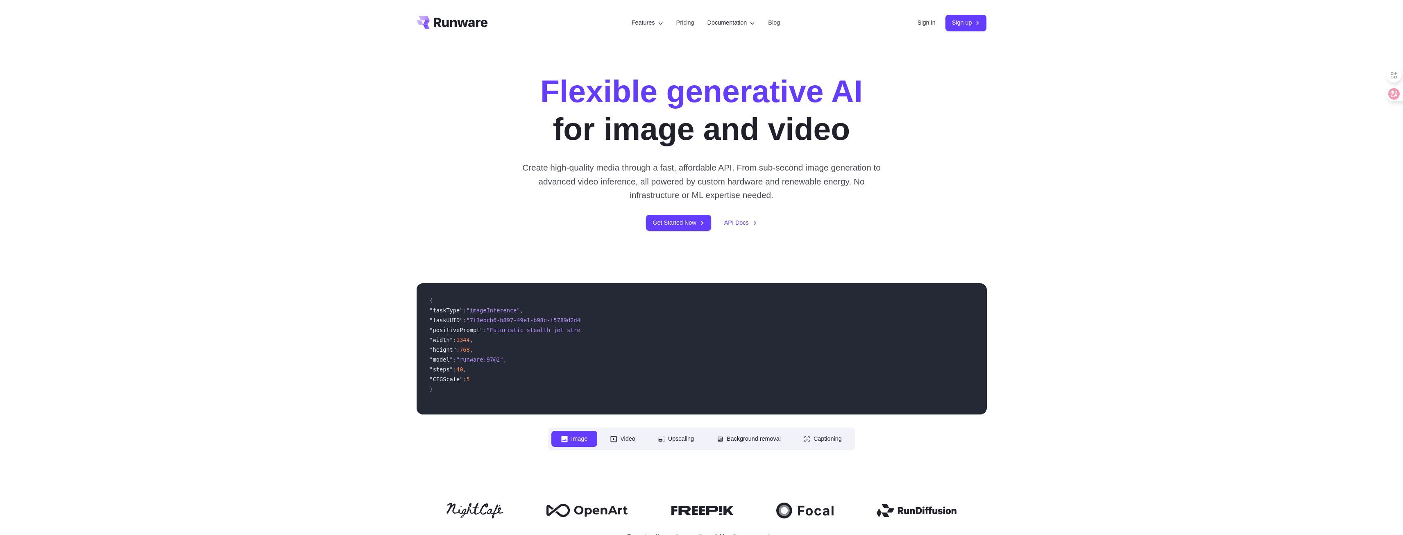 Image resolution: width=1403 pixels, height=535 pixels. What do you see at coordinates (493, 310) in the screenshot?
I see `span: "imageInference"` at bounding box center [493, 310].